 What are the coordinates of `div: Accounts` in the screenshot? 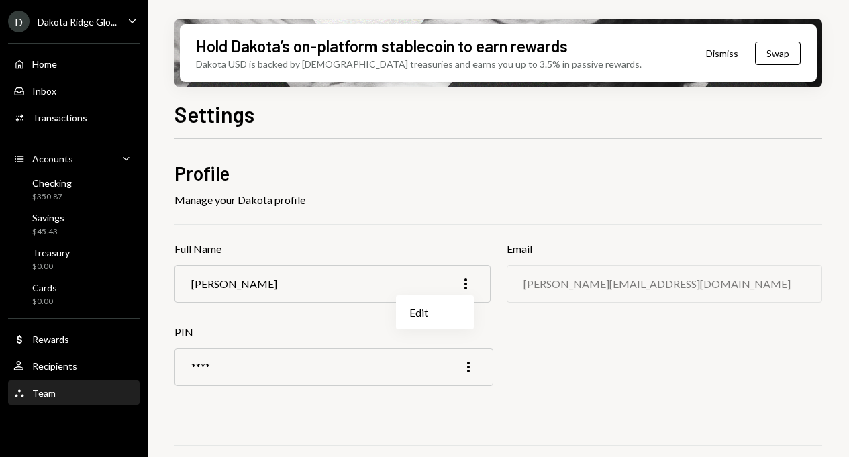 It's located at (52, 158).